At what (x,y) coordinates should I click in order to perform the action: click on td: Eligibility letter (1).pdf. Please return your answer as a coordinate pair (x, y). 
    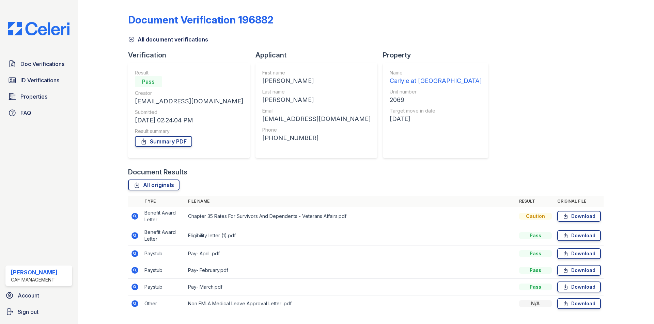
    Looking at the image, I should click on (351, 236).